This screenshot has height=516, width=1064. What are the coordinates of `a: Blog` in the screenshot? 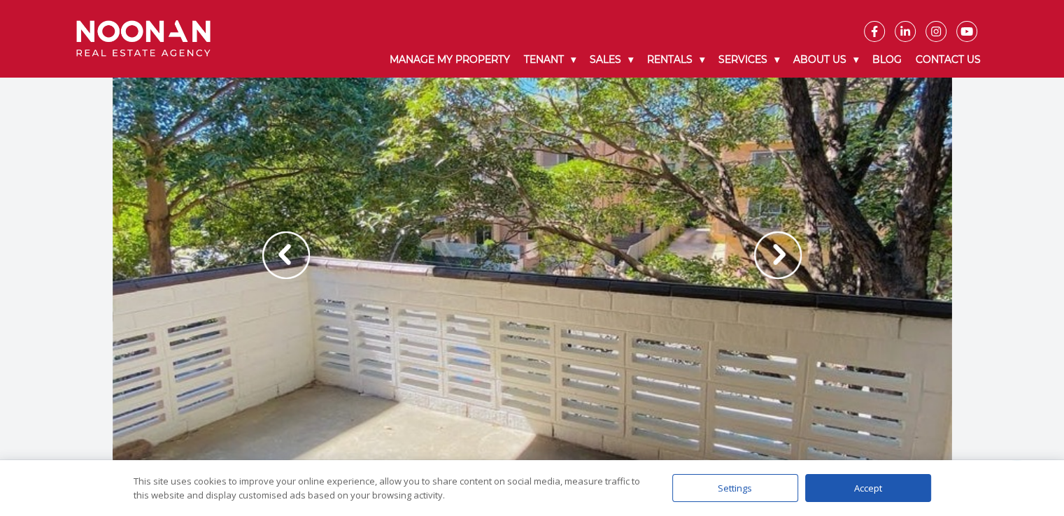 It's located at (887, 59).